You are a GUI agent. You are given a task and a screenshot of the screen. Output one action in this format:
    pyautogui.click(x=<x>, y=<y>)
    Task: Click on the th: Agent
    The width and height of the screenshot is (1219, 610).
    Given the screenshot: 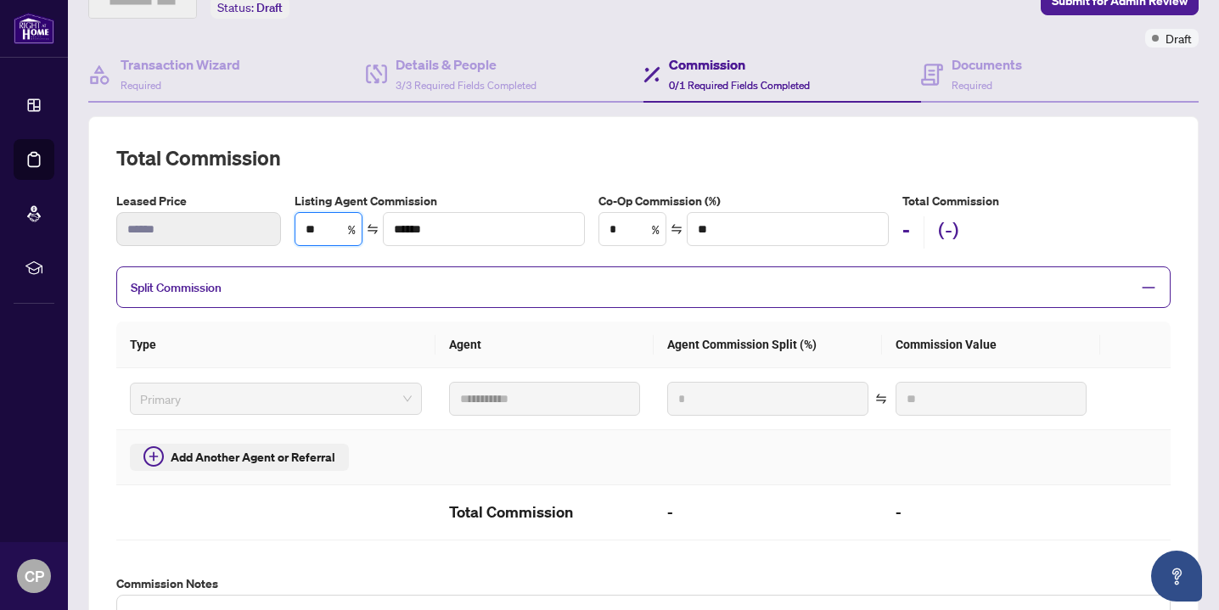 What is the action you would take?
    pyautogui.click(x=544, y=345)
    